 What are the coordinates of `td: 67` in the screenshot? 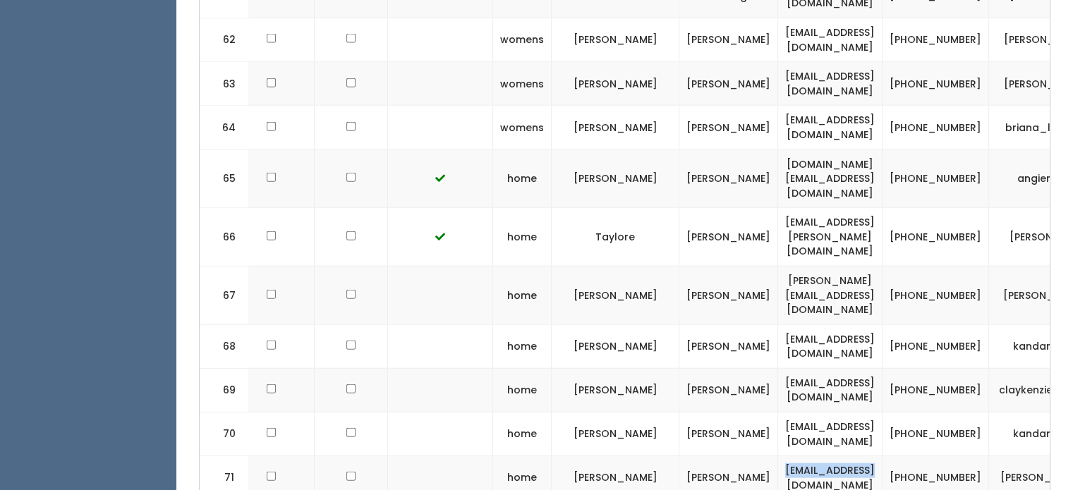 It's located at (224, 295).